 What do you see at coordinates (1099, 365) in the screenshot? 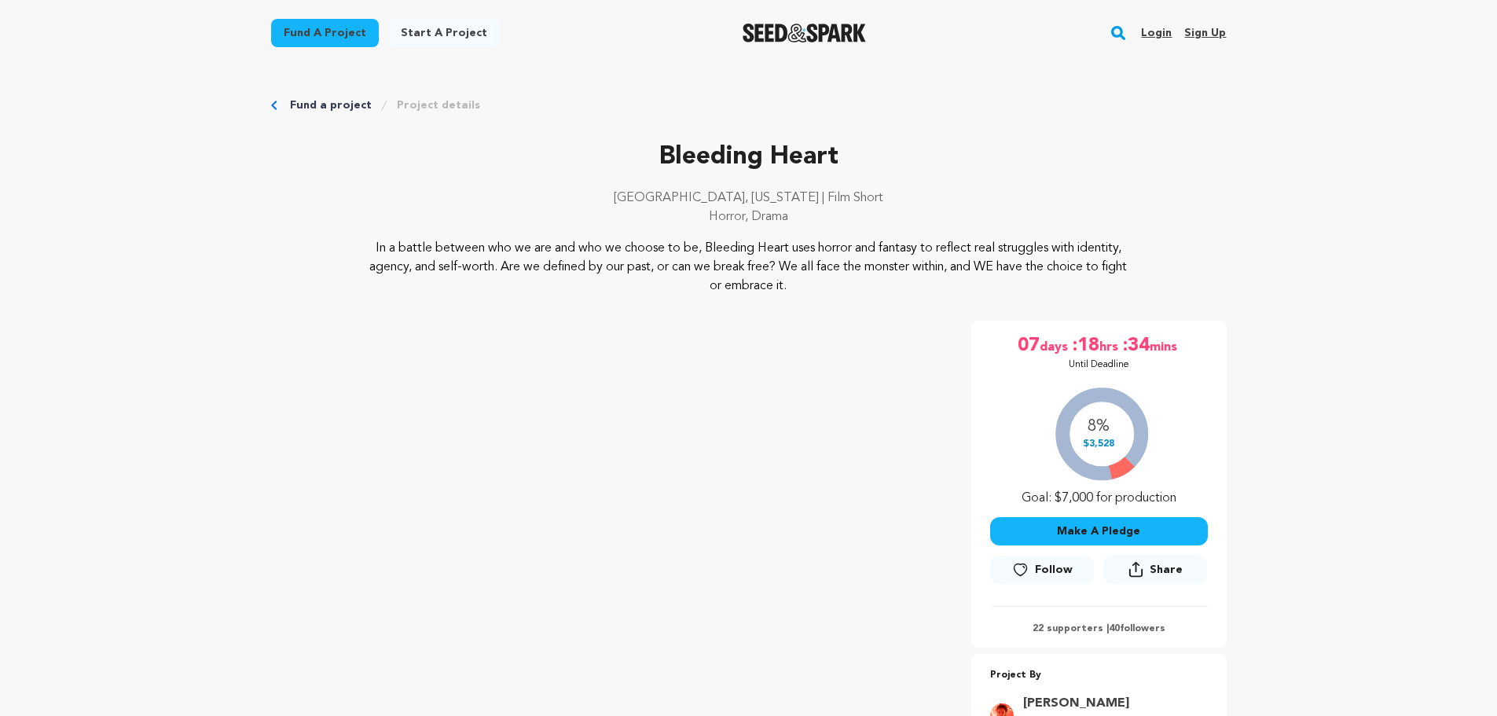
I see `p: Until Deadline` at bounding box center [1099, 365].